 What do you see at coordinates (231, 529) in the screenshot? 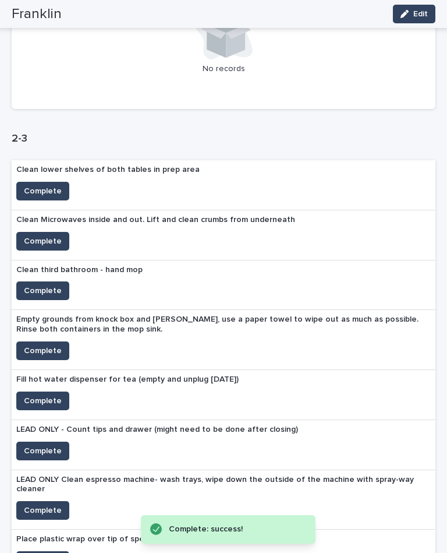
I see `div: Complete: success!` at bounding box center [231, 529].